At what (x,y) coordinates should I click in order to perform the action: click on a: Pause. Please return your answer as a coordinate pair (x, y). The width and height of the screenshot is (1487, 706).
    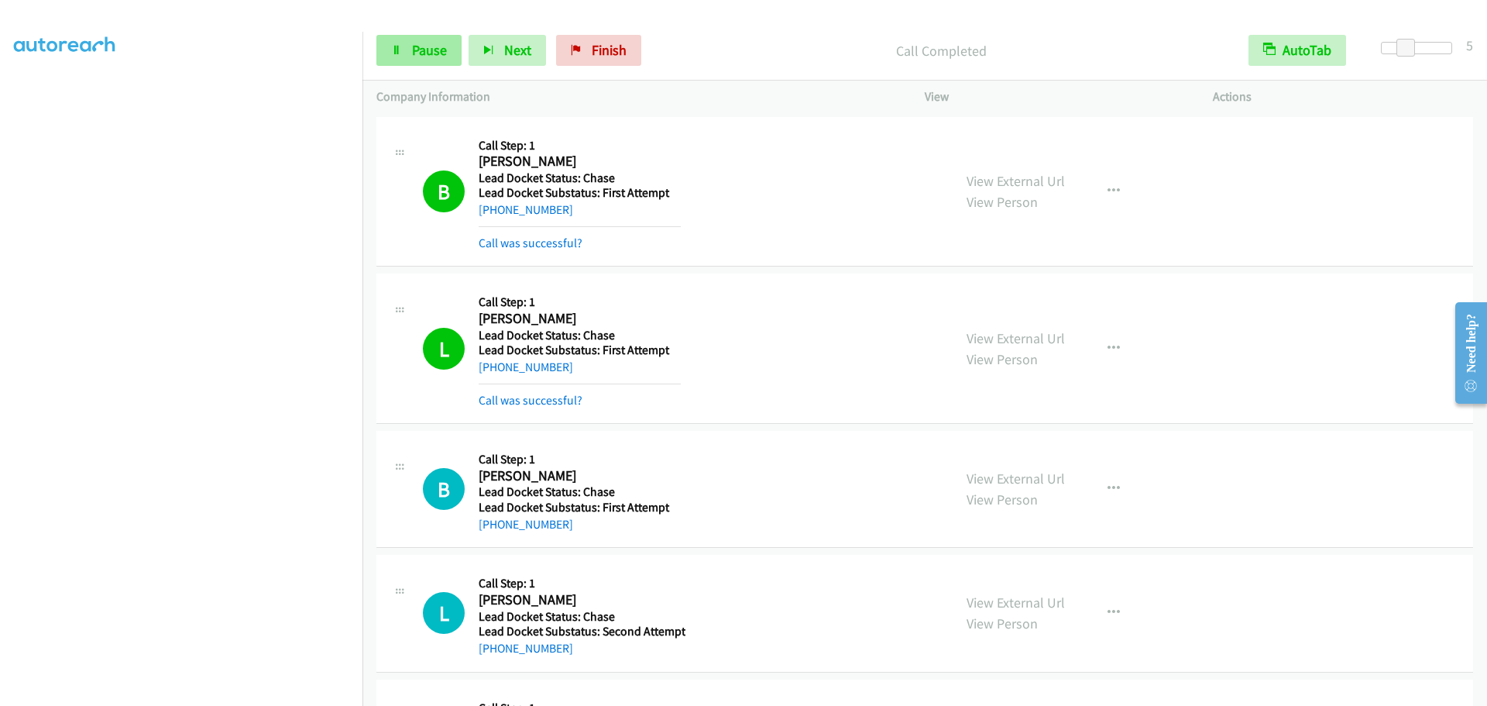
    Looking at the image, I should click on (419, 50).